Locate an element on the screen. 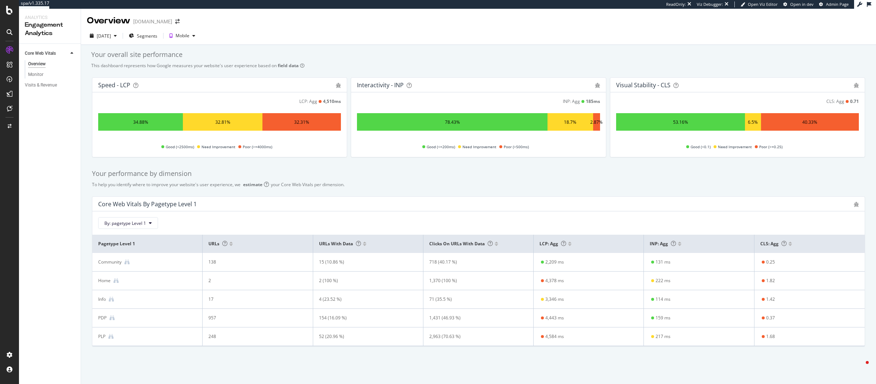 Image resolution: width=876 pixels, height=384 pixels. div: Home is located at coordinates (104, 281).